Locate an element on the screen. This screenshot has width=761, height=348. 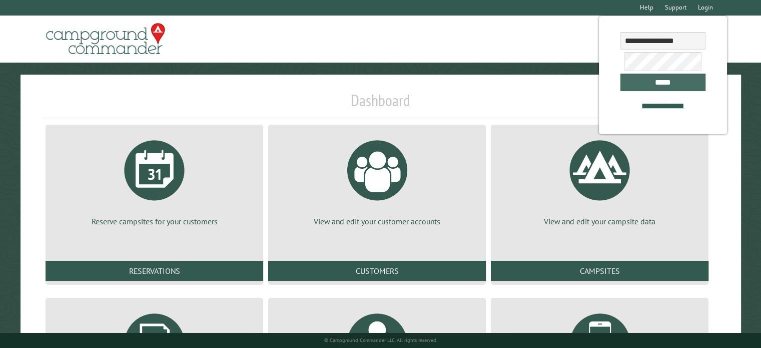
small: © Campground Commander LLC. All rights reserved. is located at coordinates (381, 340).